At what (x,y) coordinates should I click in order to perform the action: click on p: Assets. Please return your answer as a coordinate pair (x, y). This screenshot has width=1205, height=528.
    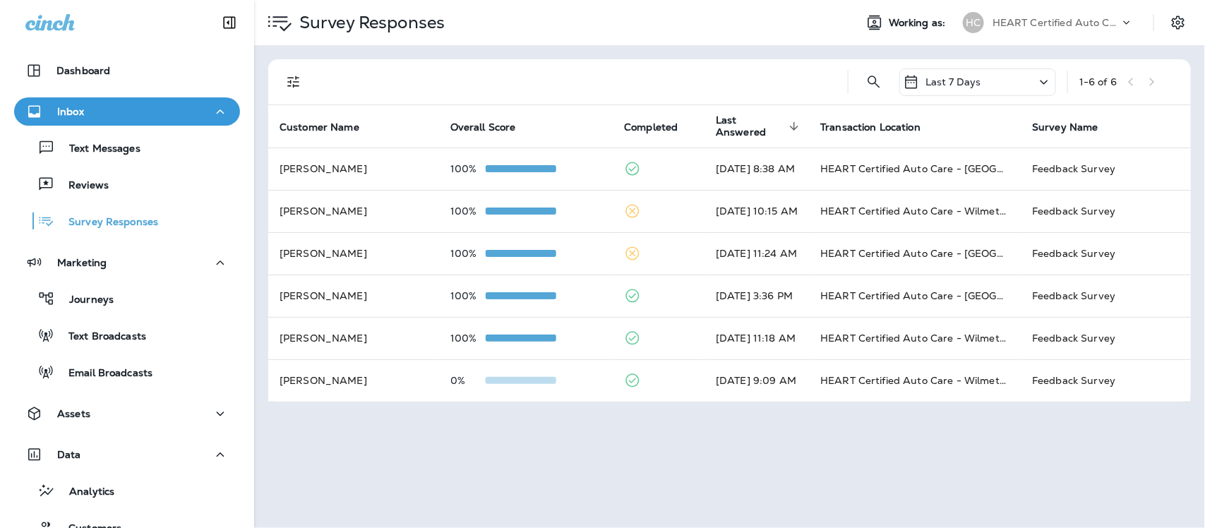
    Looking at the image, I should click on (73, 414).